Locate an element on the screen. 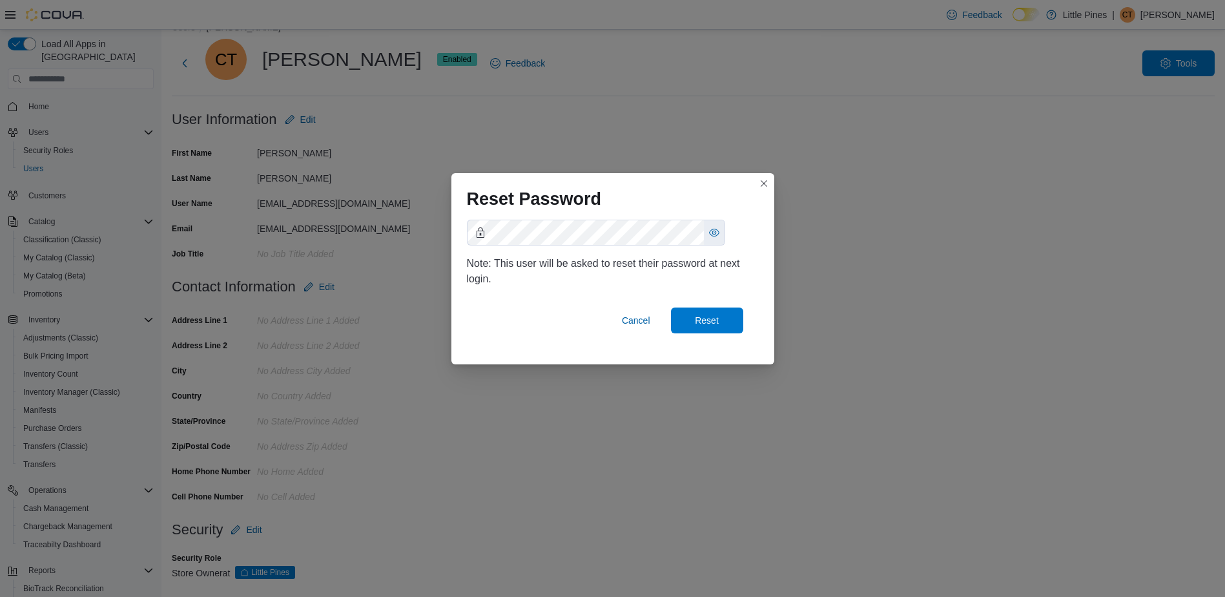 This screenshot has height=597, width=1225. button: Show password as plain text. Note: this will visually expose your password on the screen. is located at coordinates (714, 233).